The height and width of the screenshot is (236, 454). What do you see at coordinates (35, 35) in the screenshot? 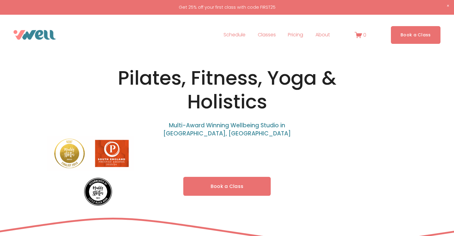
I see `a: VWell` at bounding box center [35, 35].